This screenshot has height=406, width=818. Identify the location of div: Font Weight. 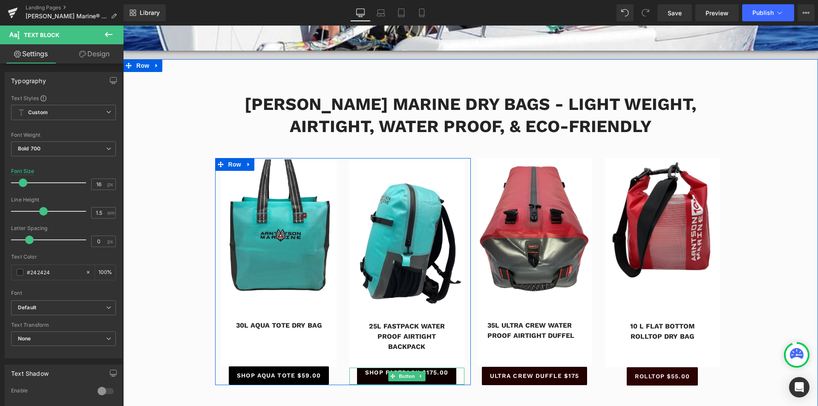
(63, 135).